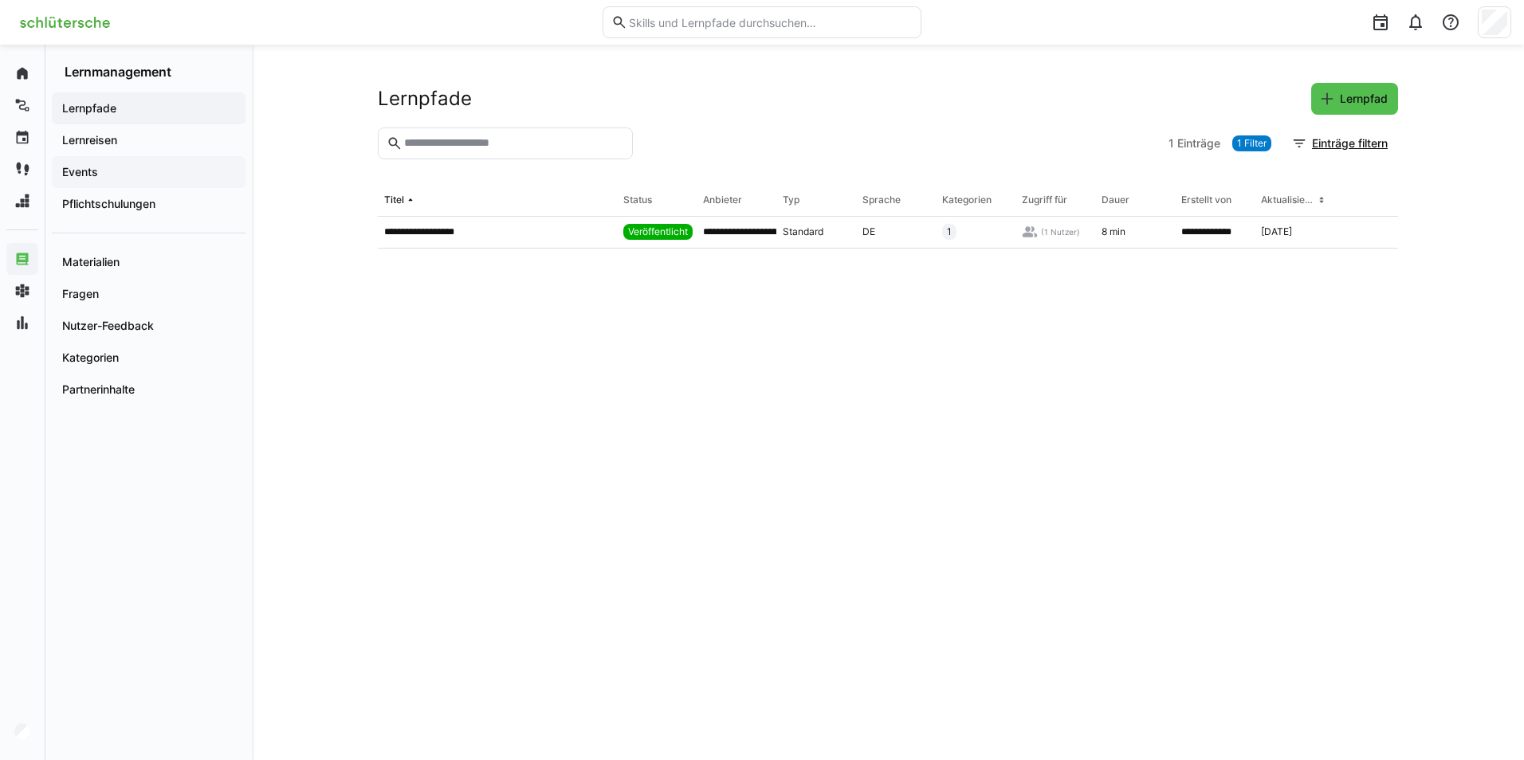 This screenshot has height=760, width=1524. I want to click on span: DE, so click(869, 232).